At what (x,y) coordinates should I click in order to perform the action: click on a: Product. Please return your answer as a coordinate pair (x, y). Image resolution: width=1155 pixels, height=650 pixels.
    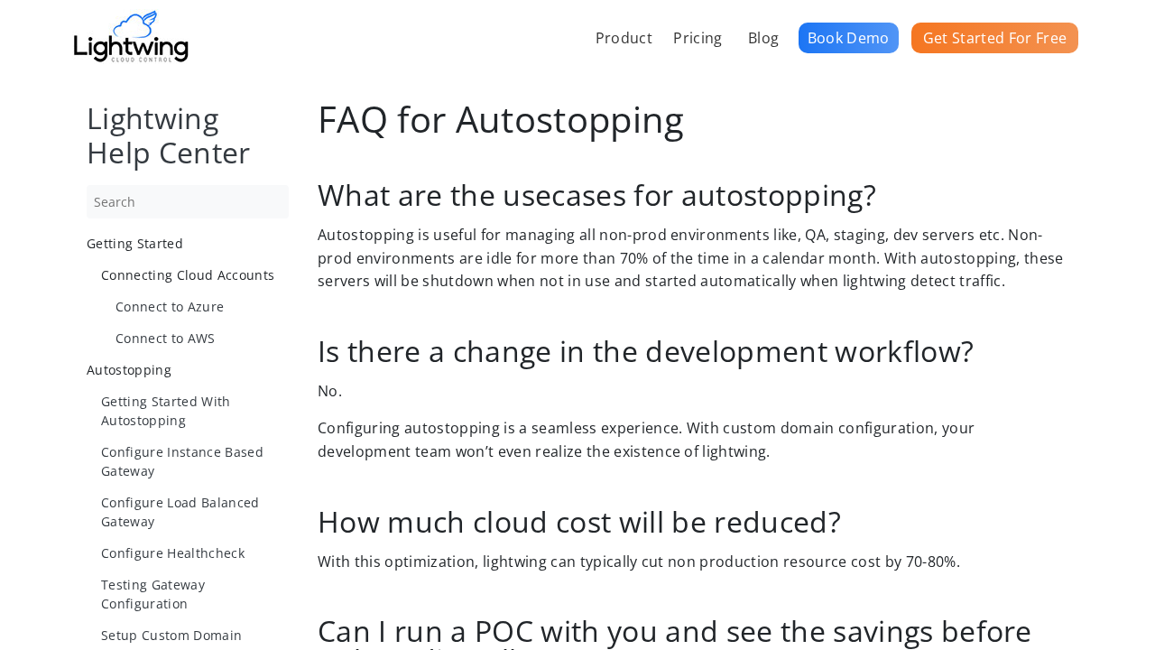
    Looking at the image, I should click on (623, 38).